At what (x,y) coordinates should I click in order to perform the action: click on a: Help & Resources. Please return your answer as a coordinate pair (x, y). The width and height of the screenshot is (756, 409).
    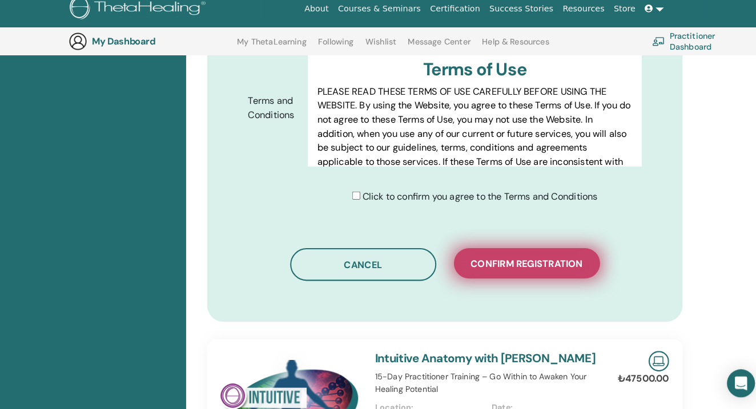
    Looking at the image, I should click on (510, 55).